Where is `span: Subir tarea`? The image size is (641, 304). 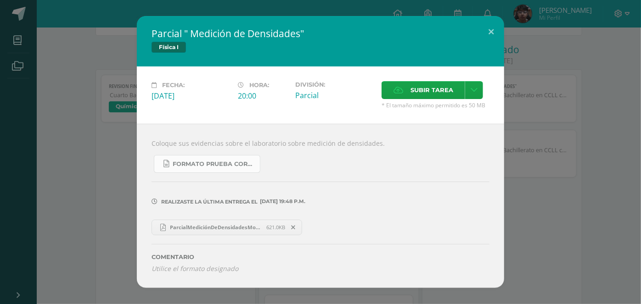
span: Subir tarea is located at coordinates (432, 90).